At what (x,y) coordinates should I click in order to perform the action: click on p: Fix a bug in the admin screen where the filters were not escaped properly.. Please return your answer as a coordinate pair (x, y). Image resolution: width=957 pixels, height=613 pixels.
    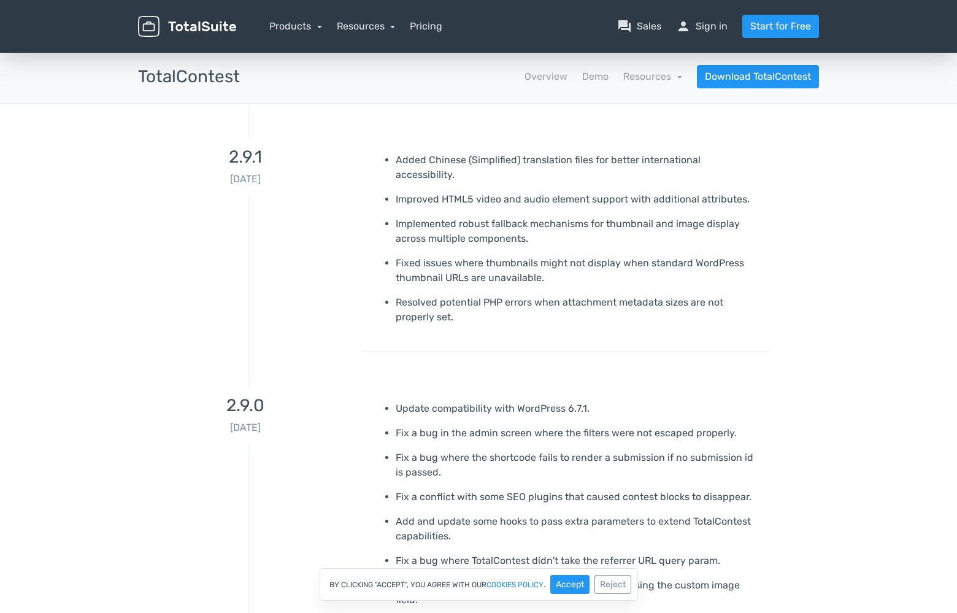
    Looking at the image, I should click on (578, 433).